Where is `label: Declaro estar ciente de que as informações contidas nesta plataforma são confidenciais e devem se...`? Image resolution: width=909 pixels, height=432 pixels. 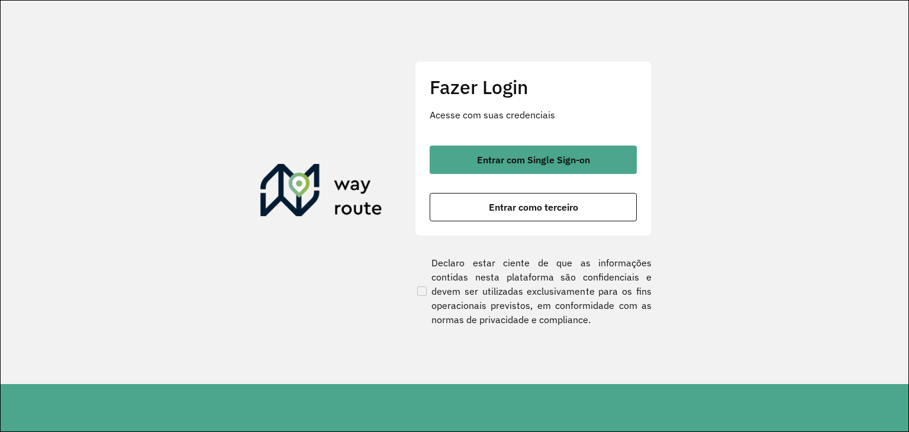
label: Declaro estar ciente de que as informações contidas nesta plataforma são confidenciais e devem se... is located at coordinates (533, 291).